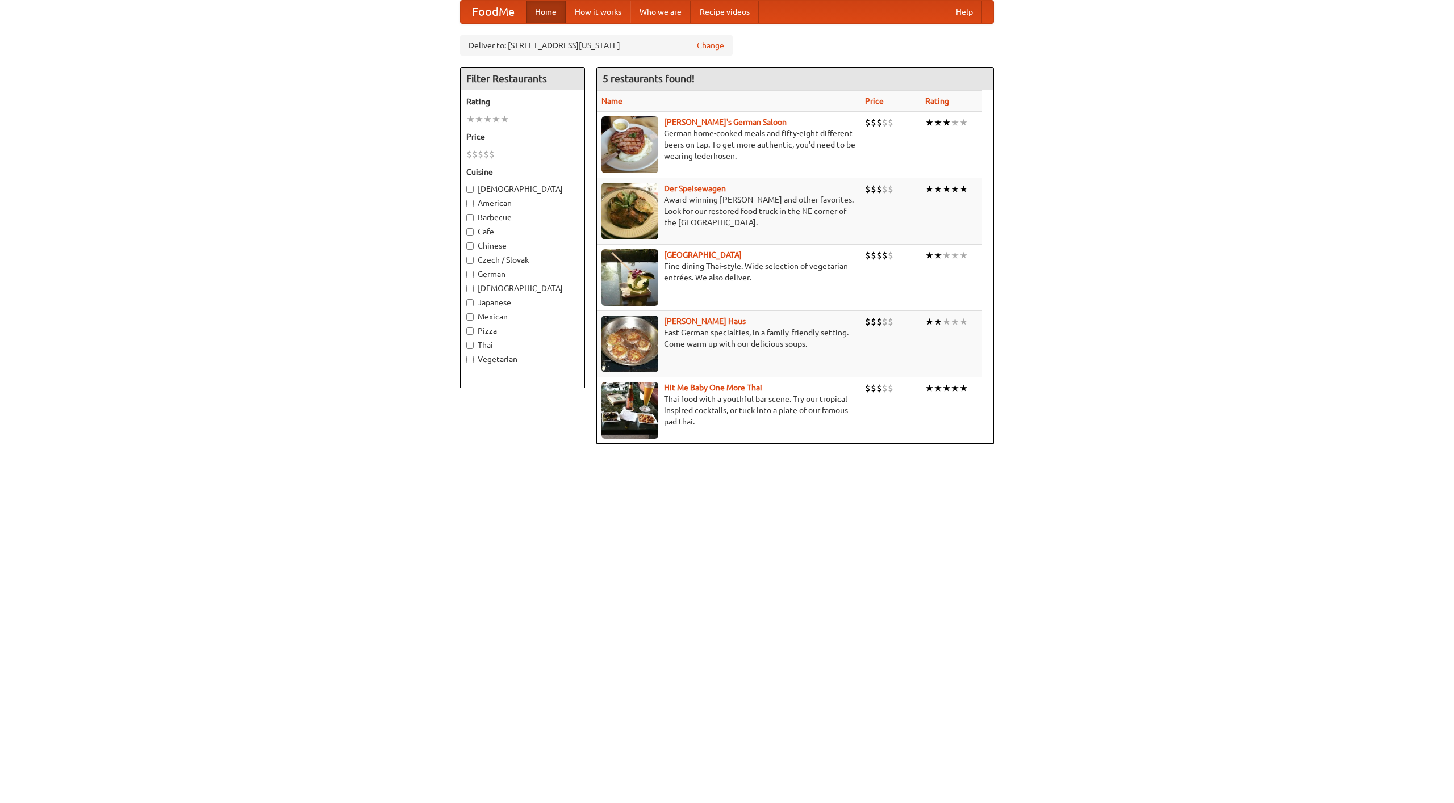  What do you see at coordinates (694, 189) in the screenshot?
I see `a: Der Speisewagen` at bounding box center [694, 189].